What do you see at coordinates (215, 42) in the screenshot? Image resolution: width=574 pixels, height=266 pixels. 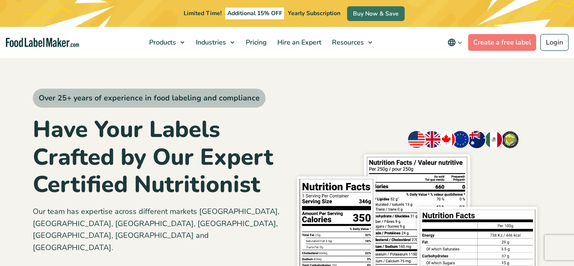 I see `a: Industries` at bounding box center [215, 42].